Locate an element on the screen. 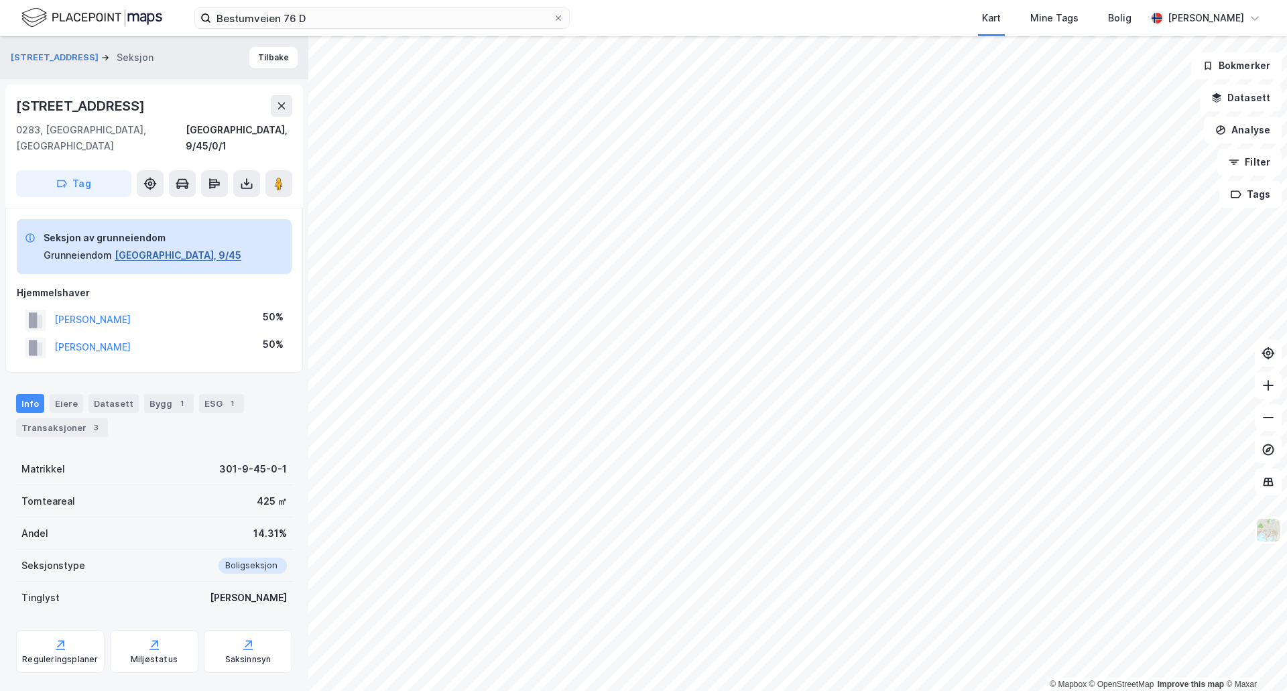 The width and height of the screenshot is (1287, 691). div: Seksjon av grunneiendom is located at coordinates (142, 238).